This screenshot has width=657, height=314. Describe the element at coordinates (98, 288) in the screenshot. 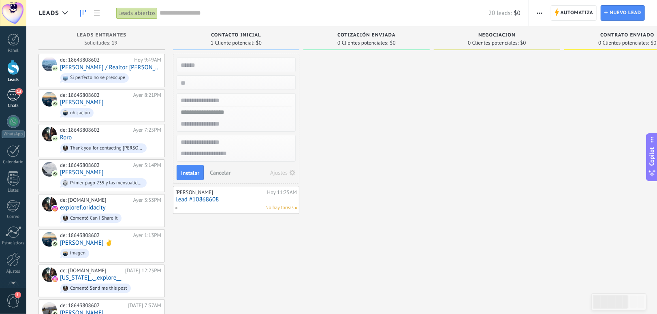

I see `div: Comentó Send me this post` at that location.